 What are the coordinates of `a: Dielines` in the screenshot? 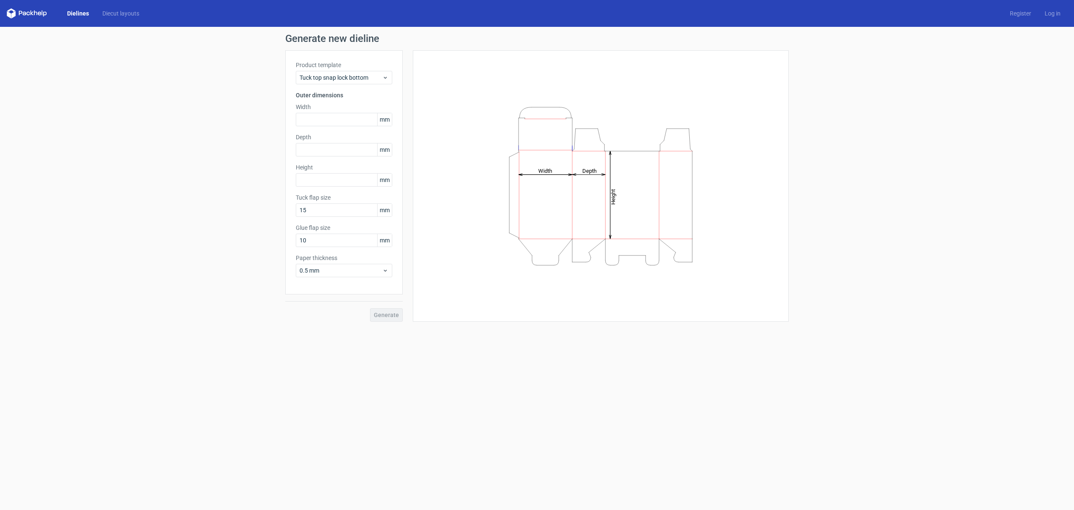 It's located at (78, 13).